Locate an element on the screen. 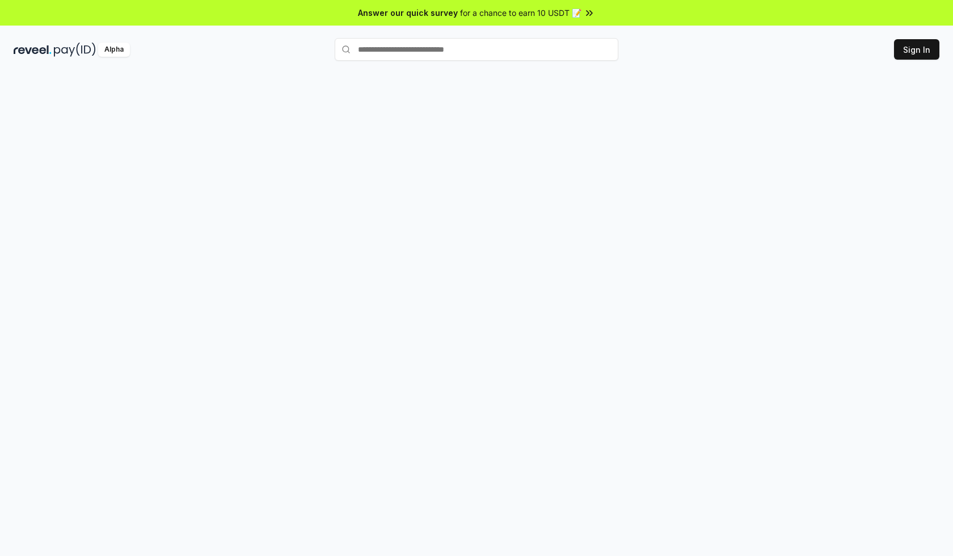 This screenshot has width=953, height=556. button: Sign In is located at coordinates (917, 49).